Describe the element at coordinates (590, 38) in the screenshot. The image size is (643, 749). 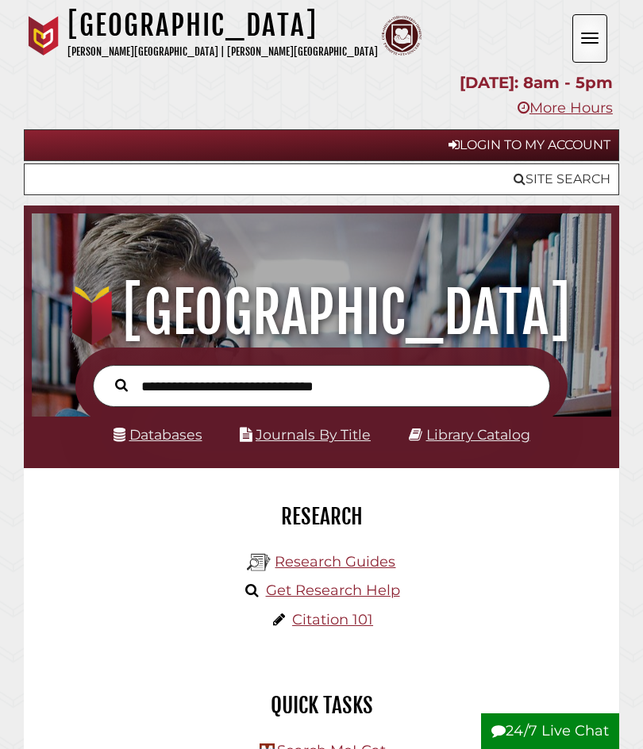
I see `button: Open the menu` at that location.